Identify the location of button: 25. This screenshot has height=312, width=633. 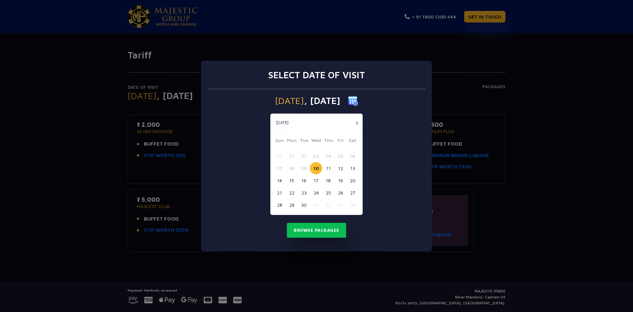
(328, 192).